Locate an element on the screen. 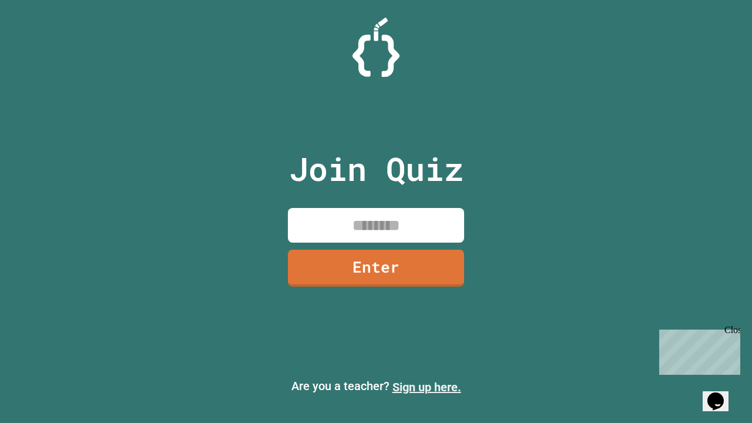 This screenshot has height=423, width=752. a: Sign up here. is located at coordinates (426, 387).